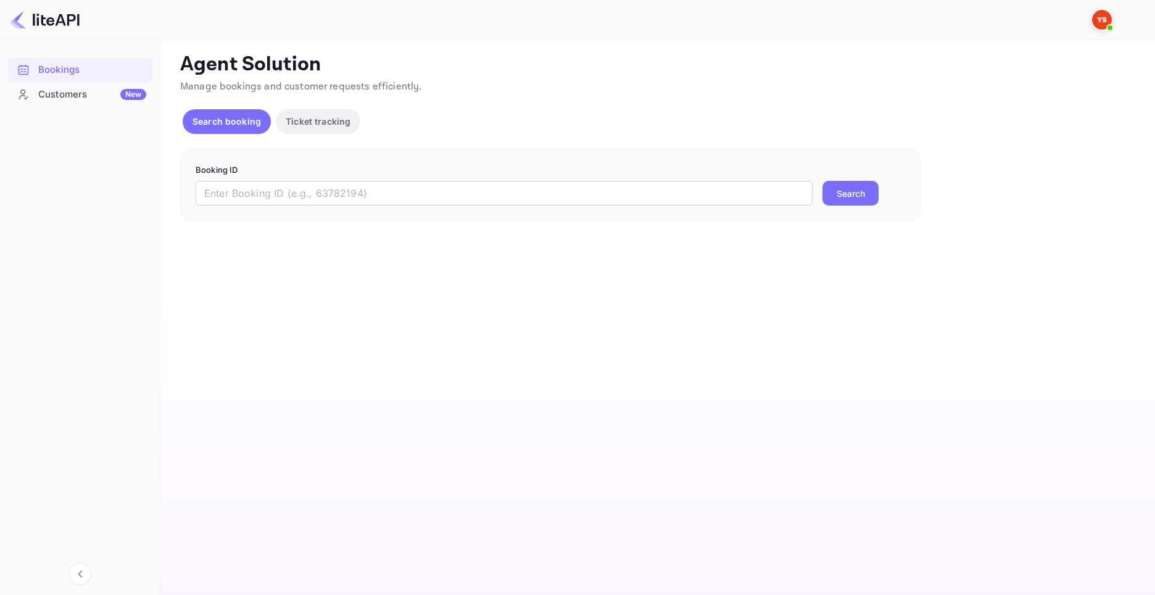 Image resolution: width=1155 pixels, height=595 pixels. Describe the element at coordinates (318, 121) in the screenshot. I see `p: Ticket tracking` at that location.